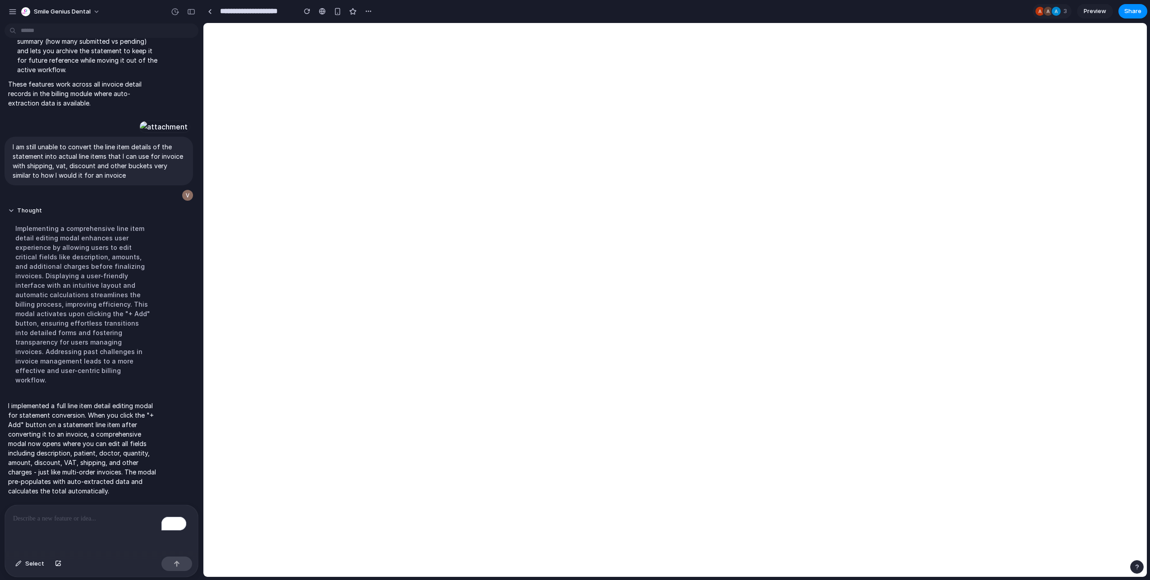 This screenshot has height=580, width=1150. I want to click on button: Smile Genius Dental, so click(61, 12).